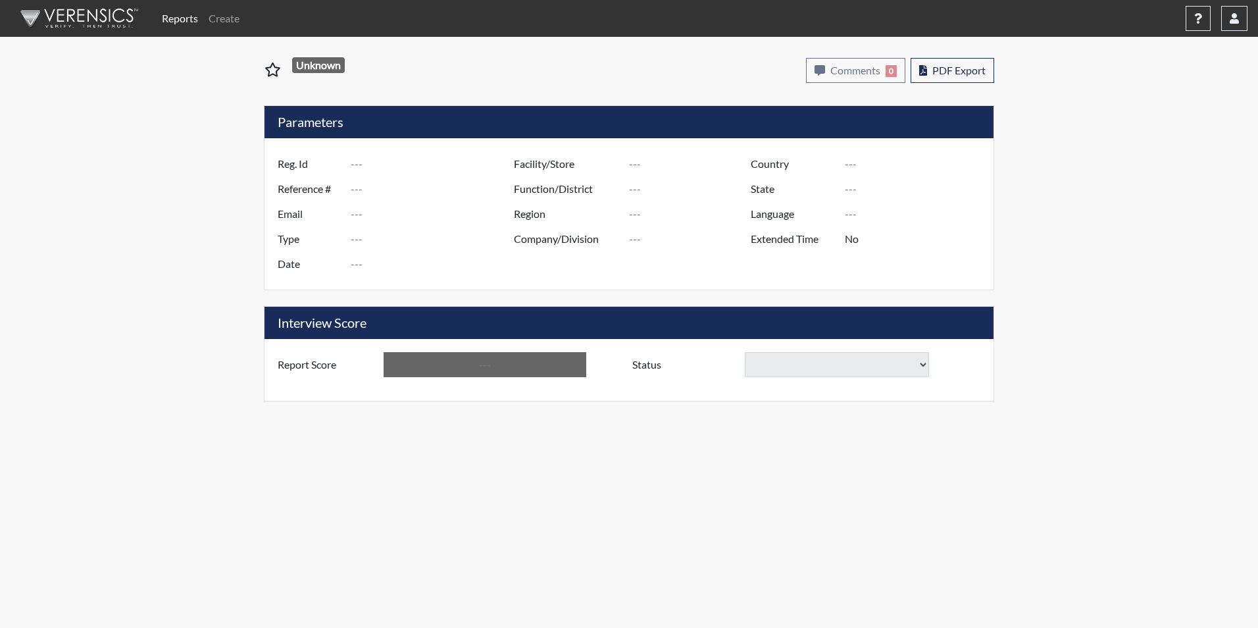 This screenshot has width=1258, height=628. What do you see at coordinates (793, 214) in the screenshot?
I see `label: Language` at bounding box center [793, 214].